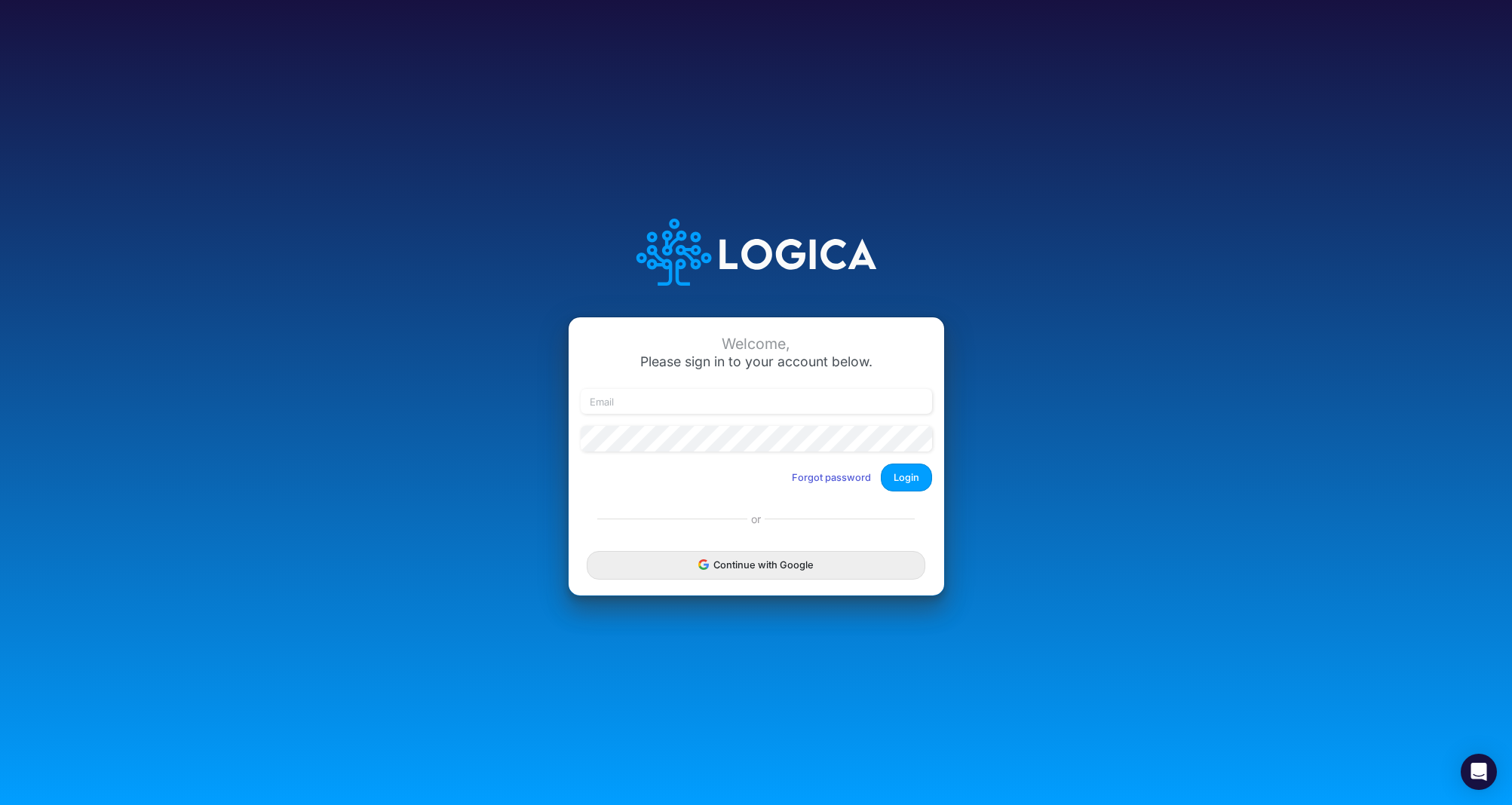 This screenshot has height=805, width=1512. I want to click on button: Login, so click(907, 477).